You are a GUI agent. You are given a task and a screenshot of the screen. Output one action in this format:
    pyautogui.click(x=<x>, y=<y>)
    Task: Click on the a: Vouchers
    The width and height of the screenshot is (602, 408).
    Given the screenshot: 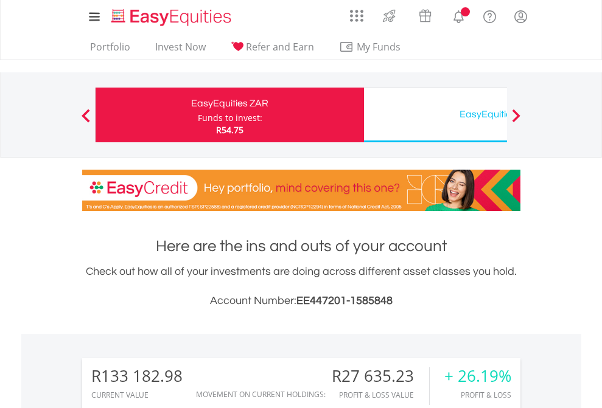 What is the action you would take?
    pyautogui.click(x=425, y=14)
    